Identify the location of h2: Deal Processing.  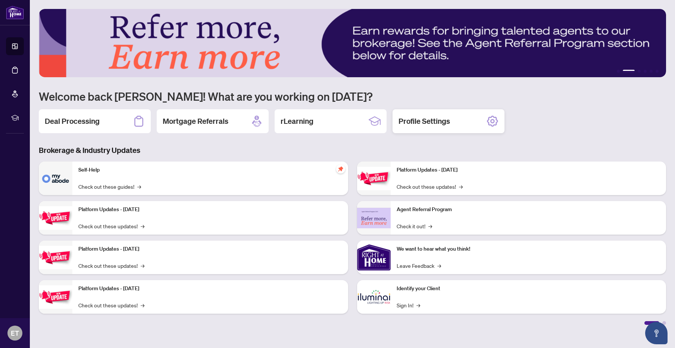
(72, 121).